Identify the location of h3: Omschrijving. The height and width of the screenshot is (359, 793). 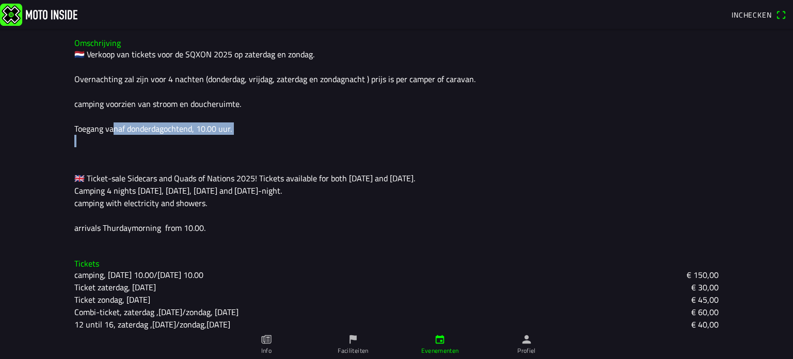
(397, 43).